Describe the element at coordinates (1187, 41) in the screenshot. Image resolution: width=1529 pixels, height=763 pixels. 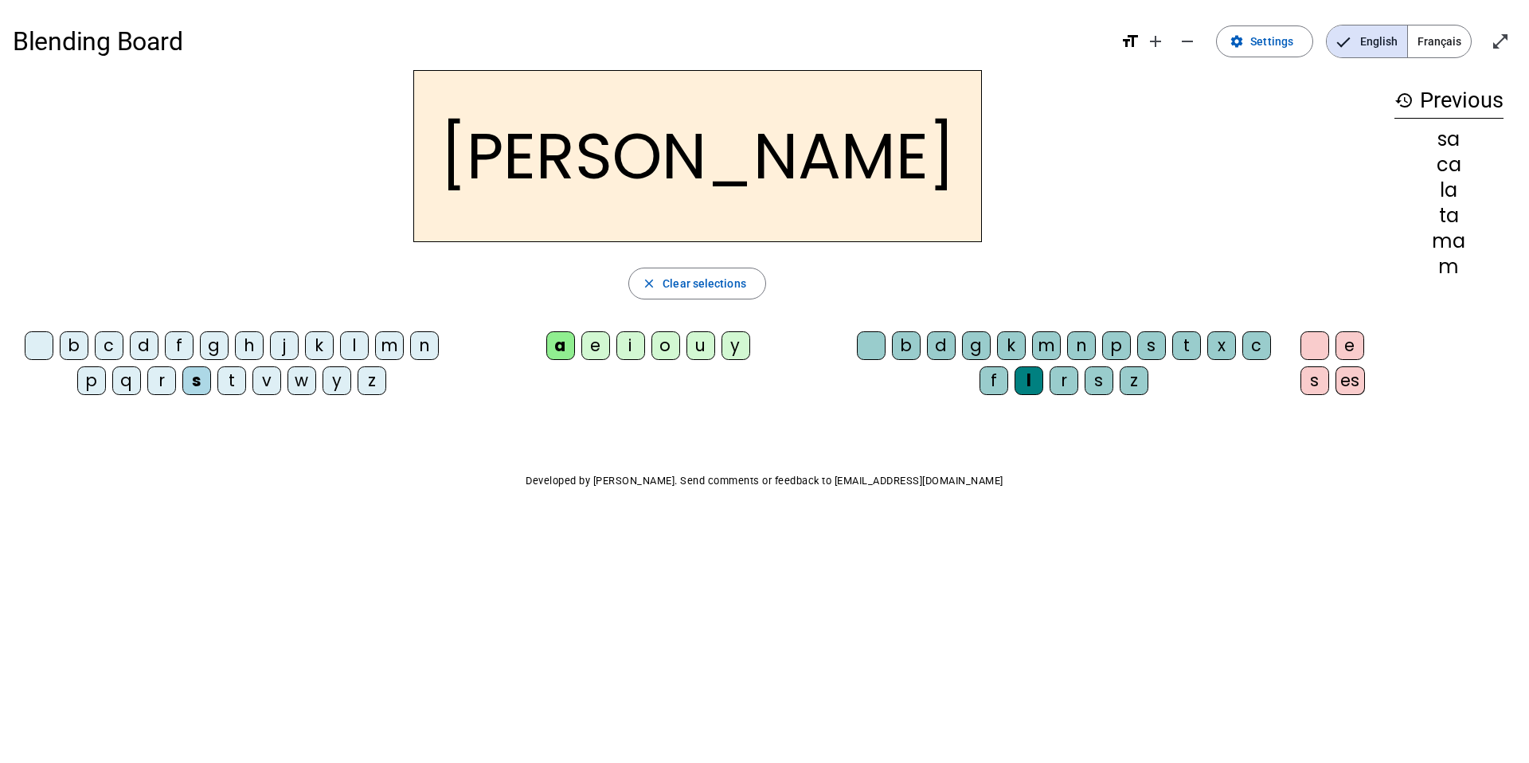
I see `mat-icon: remove` at that location.